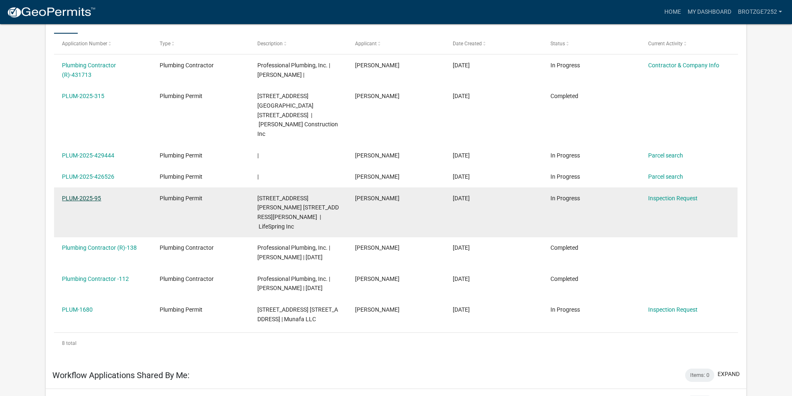 The width and height of the screenshot is (792, 396). Describe the element at coordinates (77, 310) in the screenshot. I see `a: PLUM-1680` at that location.